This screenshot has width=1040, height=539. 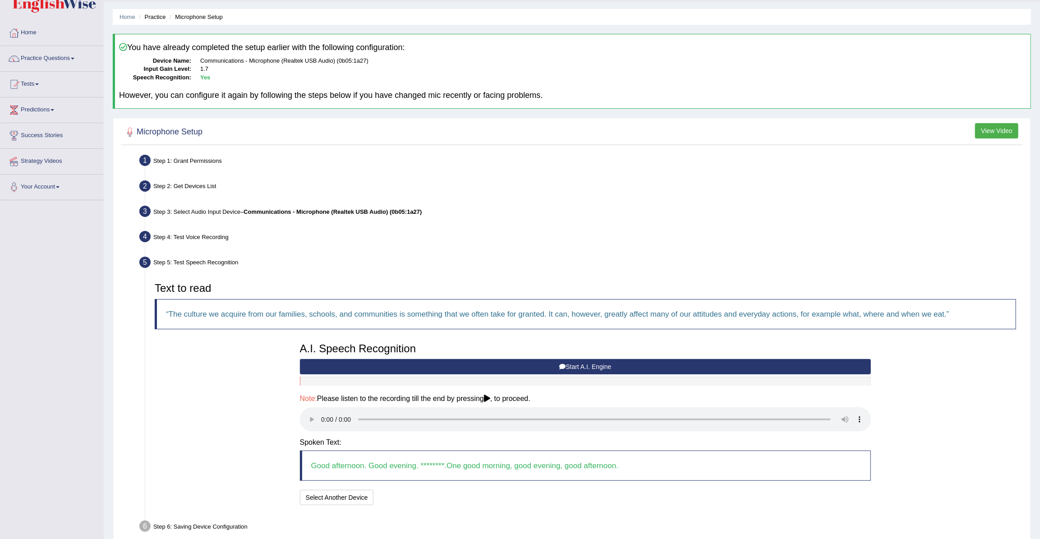 What do you see at coordinates (585, 399) in the screenshot?
I see `h4: Please listen to the recording till the end by pressing , to proceed.` at bounding box center [585, 399].